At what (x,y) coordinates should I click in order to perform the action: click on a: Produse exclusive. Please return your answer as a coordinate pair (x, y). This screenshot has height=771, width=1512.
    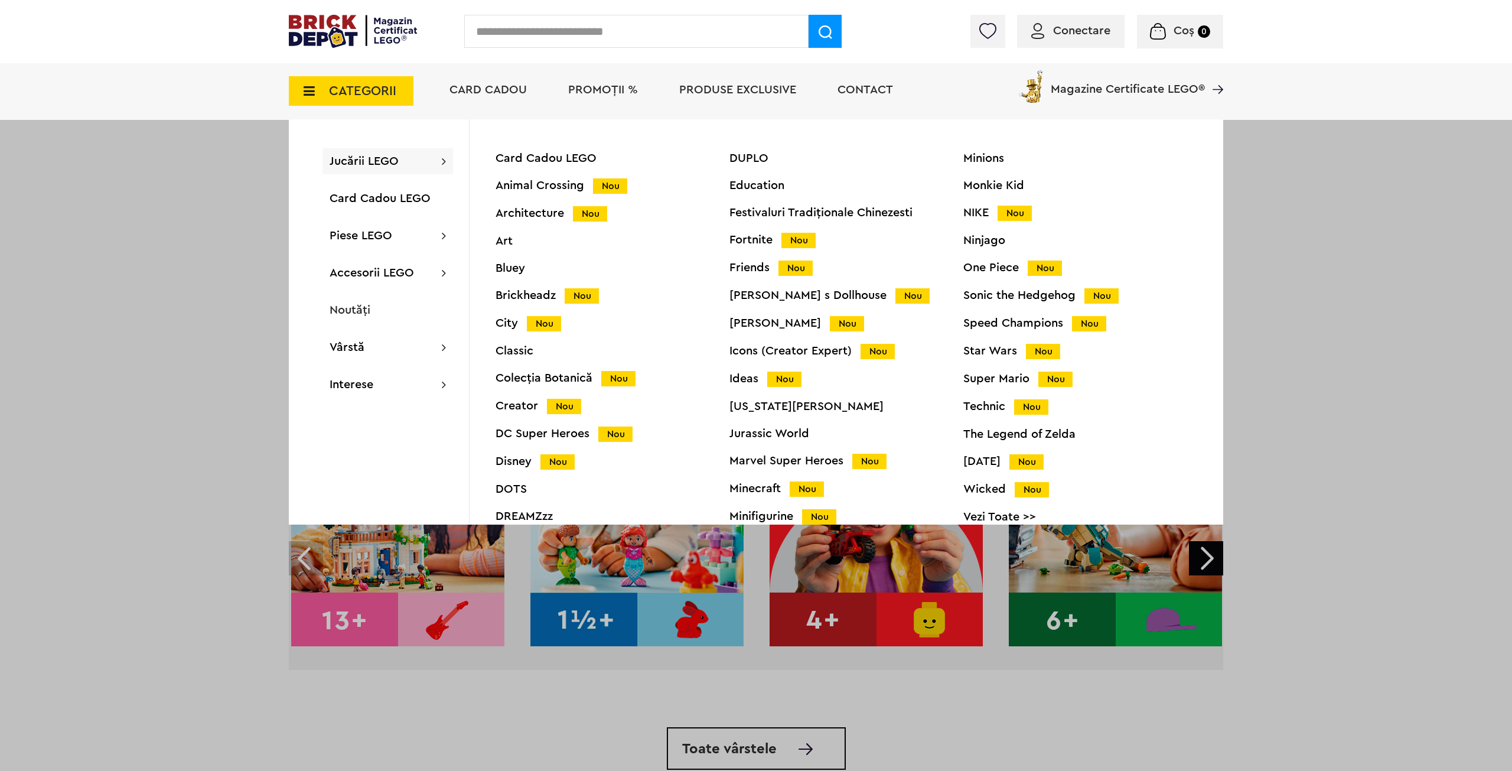
    Looking at the image, I should click on (738, 90).